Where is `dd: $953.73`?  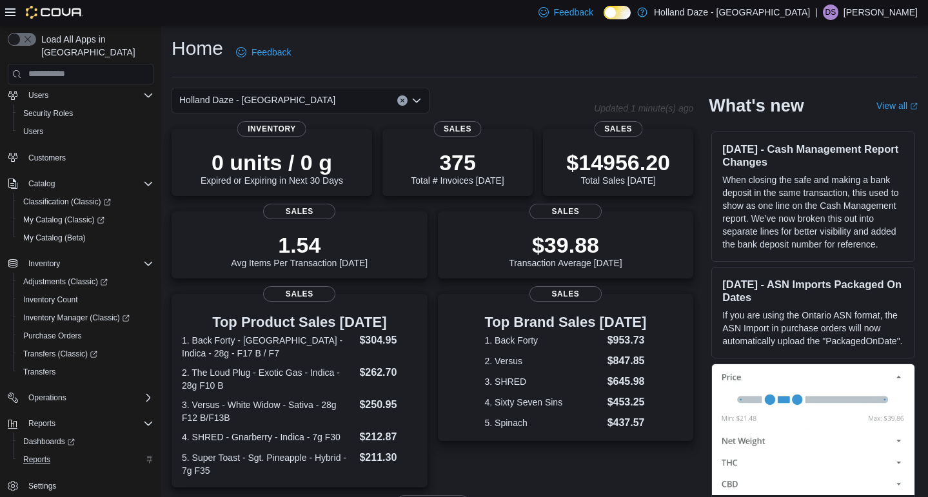 dd: $953.73 is located at coordinates (627, 340).